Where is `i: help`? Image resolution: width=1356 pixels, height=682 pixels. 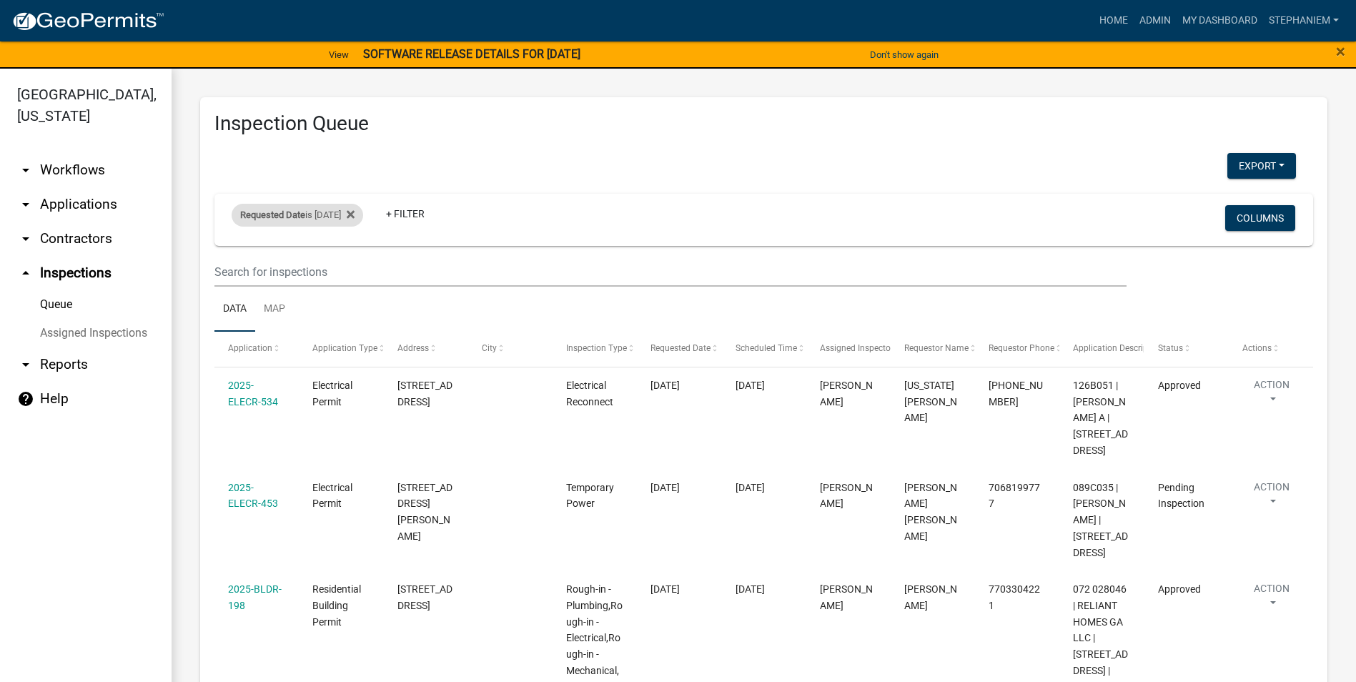 i: help is located at coordinates (26, 399).